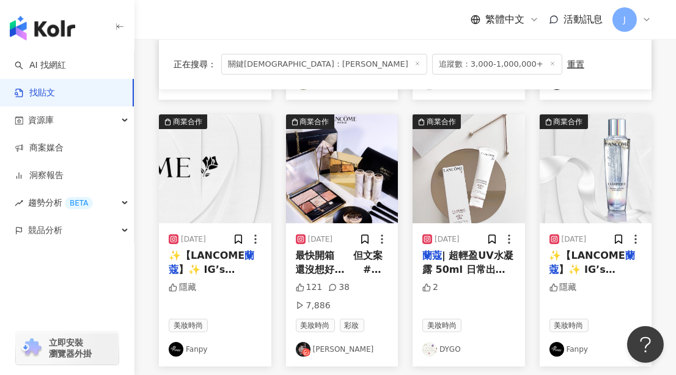  Describe the element at coordinates (40, 65) in the screenshot. I see `a: searchAI 找網紅` at that location.